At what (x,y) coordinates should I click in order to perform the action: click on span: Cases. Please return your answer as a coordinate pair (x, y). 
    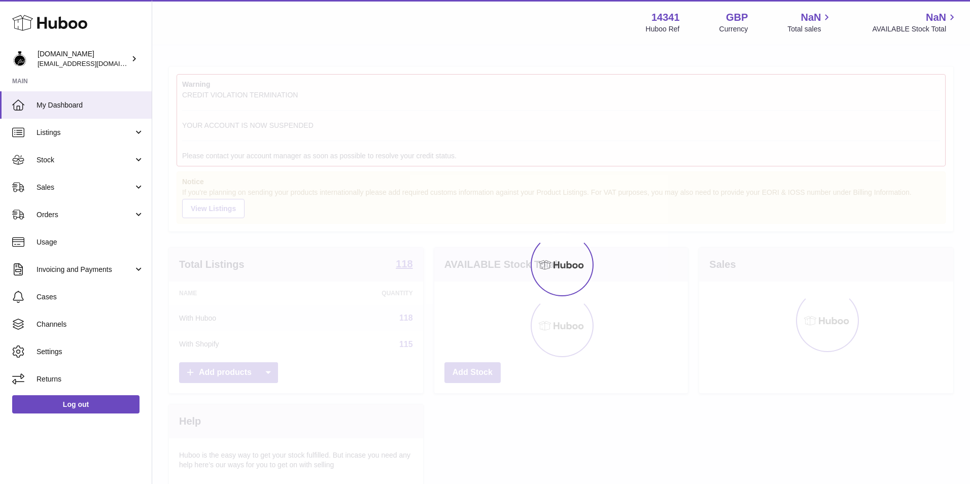
    Looking at the image, I should click on (90, 297).